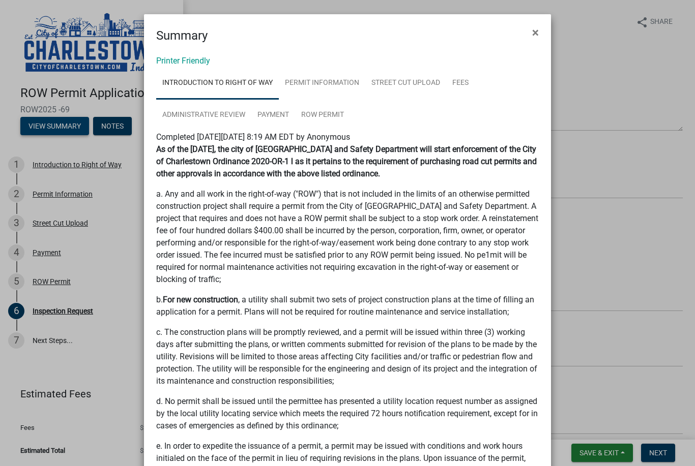 The image size is (695, 466). What do you see at coordinates (182, 36) in the screenshot?
I see `h4: Summary` at bounding box center [182, 36].